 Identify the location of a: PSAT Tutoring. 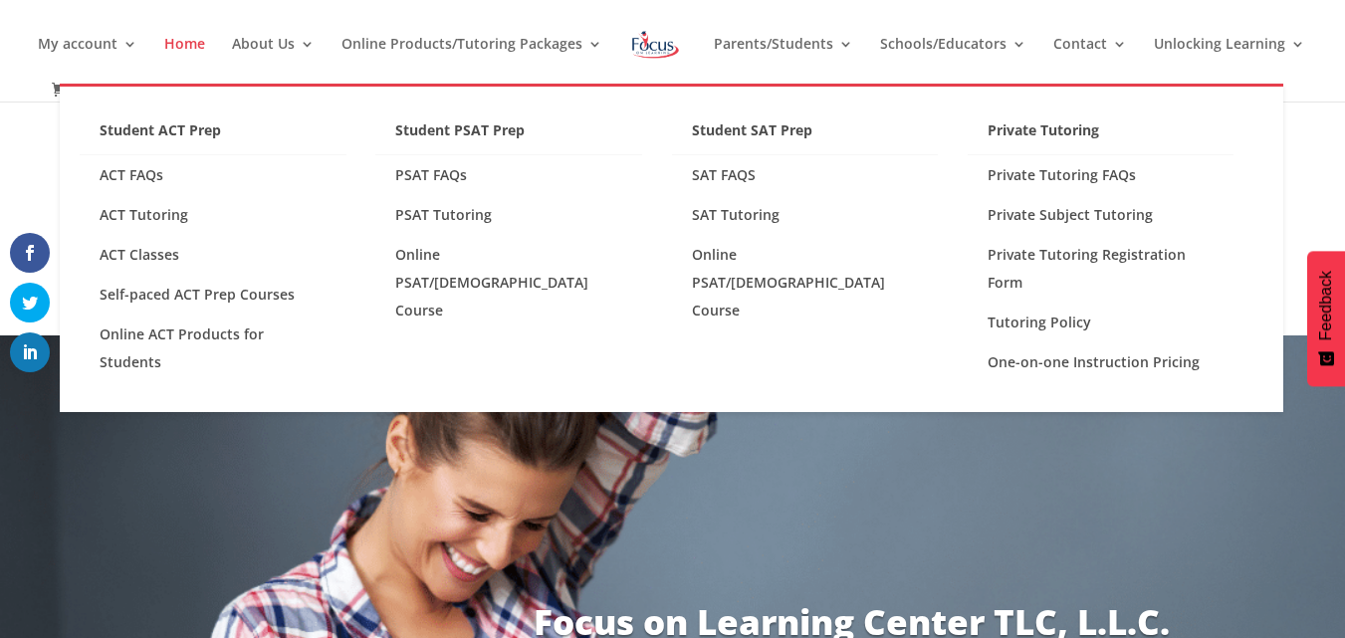
(509, 215).